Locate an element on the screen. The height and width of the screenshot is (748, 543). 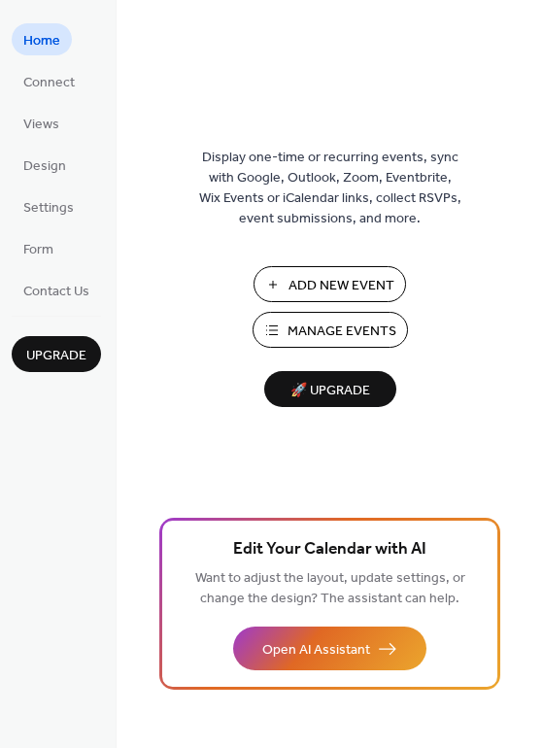
span: Upgrade is located at coordinates (56, 356).